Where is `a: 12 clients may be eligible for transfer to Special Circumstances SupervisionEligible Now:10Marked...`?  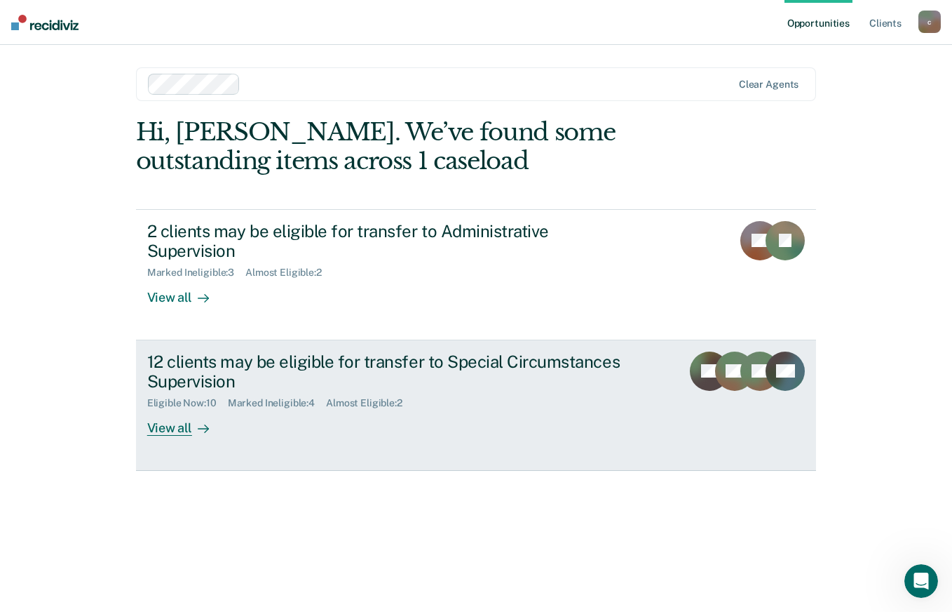
a: 12 clients may be eligible for transfer to Special Circumstances SupervisionEligible Now:10Marked... is located at coordinates (476, 405).